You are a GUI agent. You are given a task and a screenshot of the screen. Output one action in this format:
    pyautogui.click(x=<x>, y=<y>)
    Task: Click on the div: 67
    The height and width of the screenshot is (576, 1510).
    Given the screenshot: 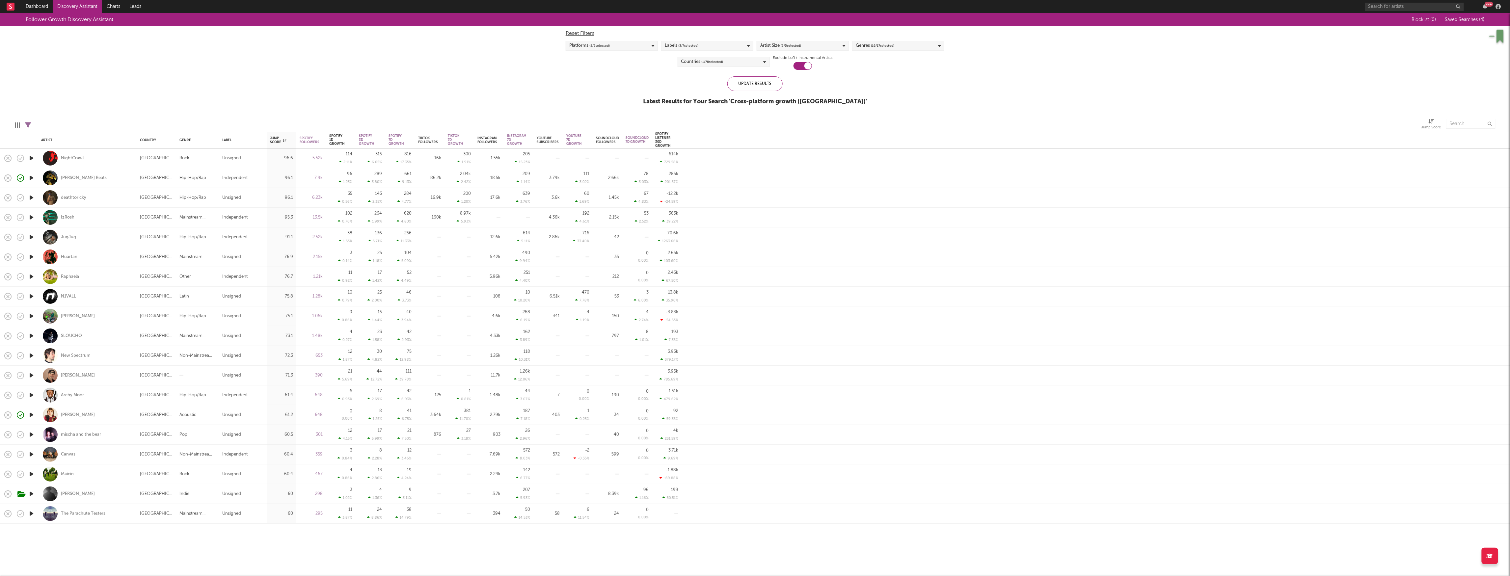 What is the action you would take?
    pyautogui.click(x=646, y=194)
    